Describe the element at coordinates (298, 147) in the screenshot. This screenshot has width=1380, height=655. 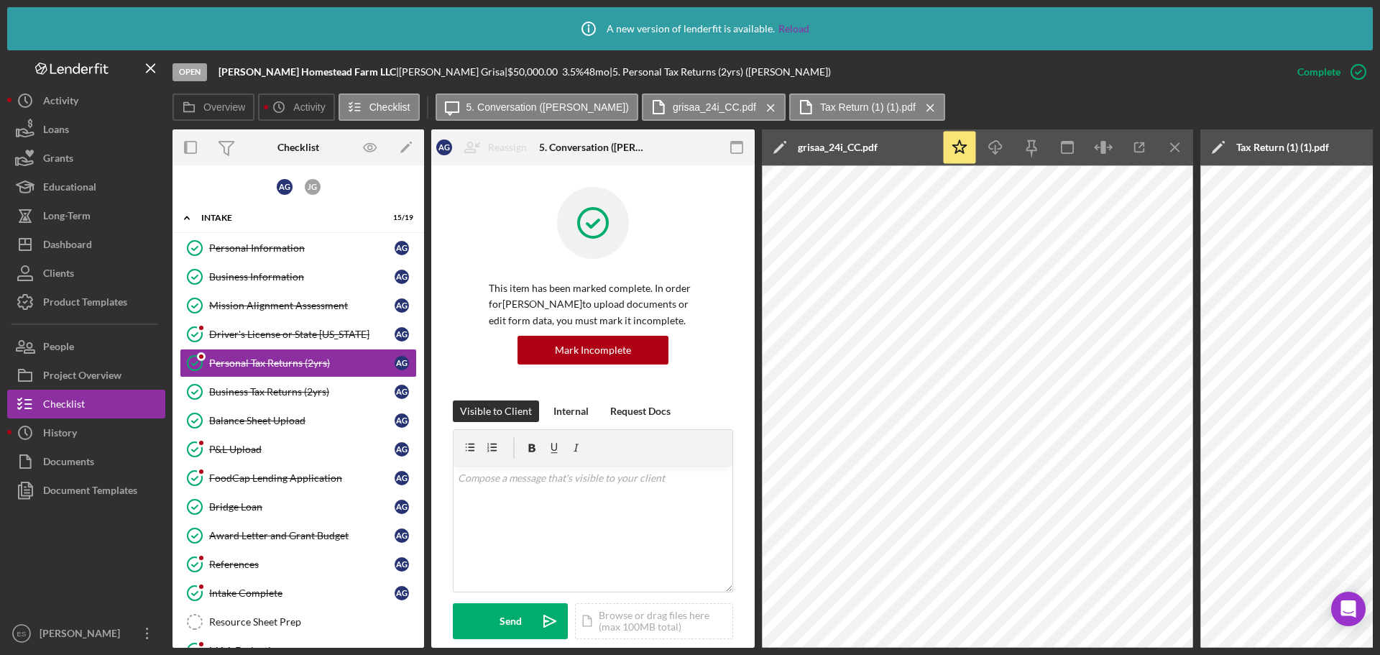
I see `div: Checklist` at that location.